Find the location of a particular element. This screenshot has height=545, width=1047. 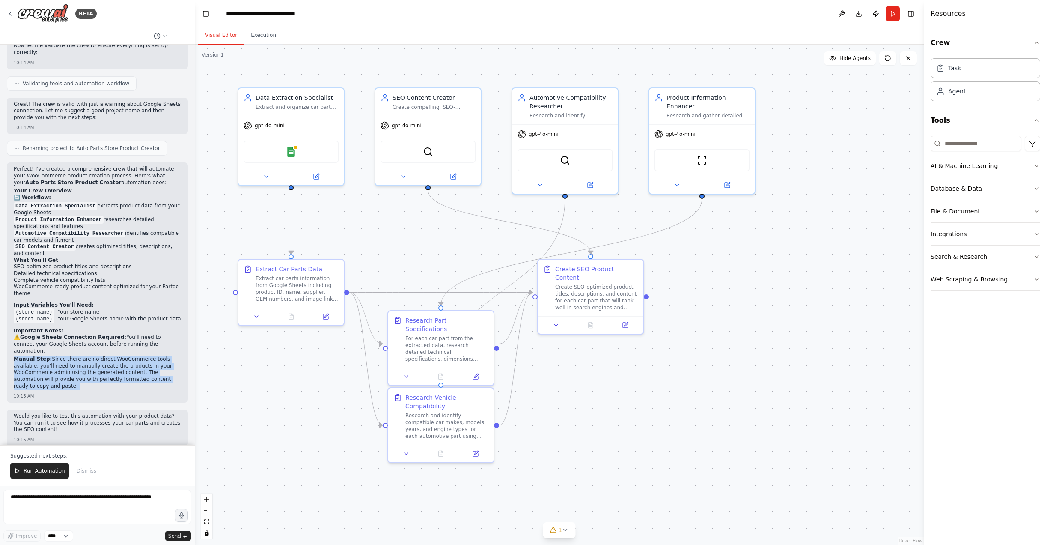

strong: Important Notes: is located at coordinates (39, 330).